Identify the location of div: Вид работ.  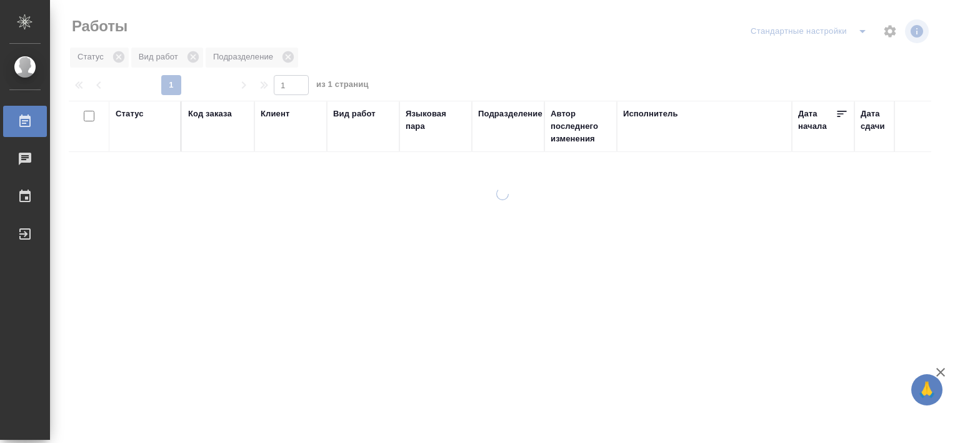
(354, 114).